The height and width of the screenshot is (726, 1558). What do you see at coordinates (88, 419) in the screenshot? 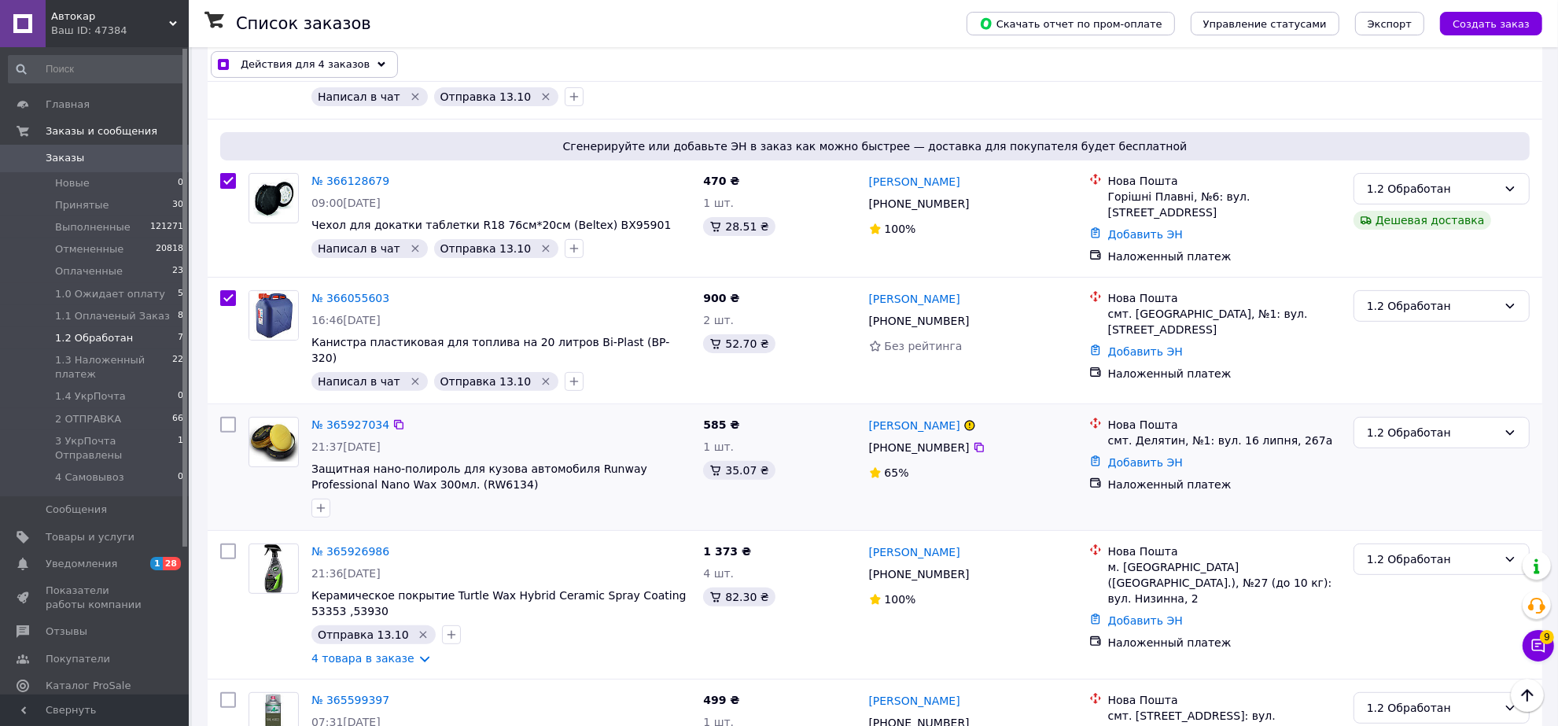
I see `span: 2 ОТПРАВКА` at bounding box center [88, 419].